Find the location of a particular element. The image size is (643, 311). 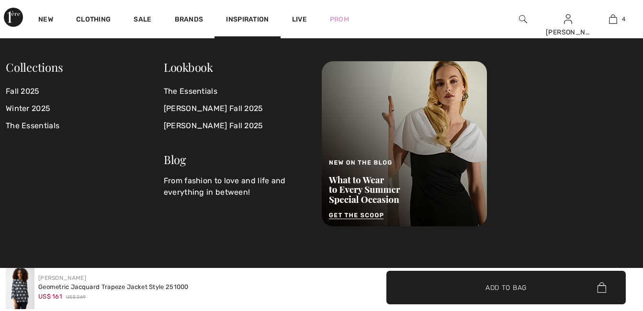

button: Add to Bag is located at coordinates (506, 288).